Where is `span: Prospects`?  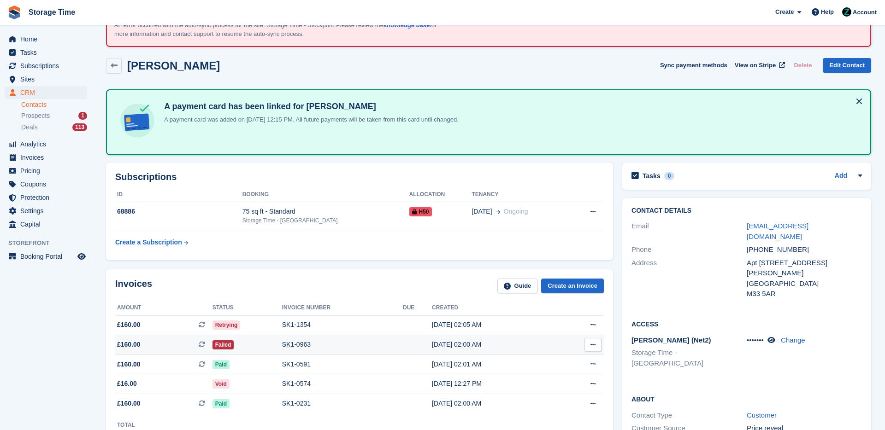 span: Prospects is located at coordinates (35, 116).